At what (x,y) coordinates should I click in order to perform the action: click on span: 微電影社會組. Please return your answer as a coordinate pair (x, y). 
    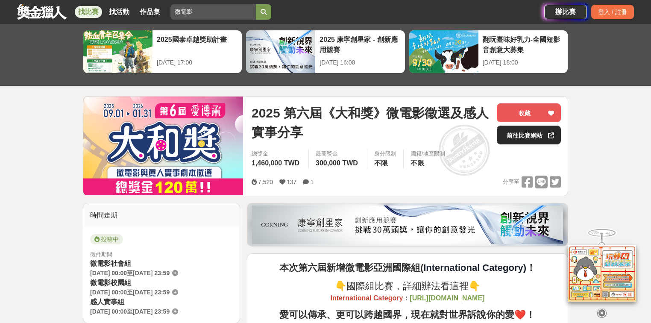
    Looking at the image, I should click on (111, 263).